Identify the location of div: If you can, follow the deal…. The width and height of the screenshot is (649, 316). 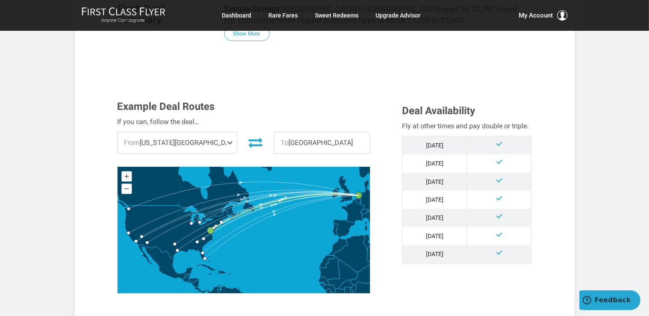
(244, 122).